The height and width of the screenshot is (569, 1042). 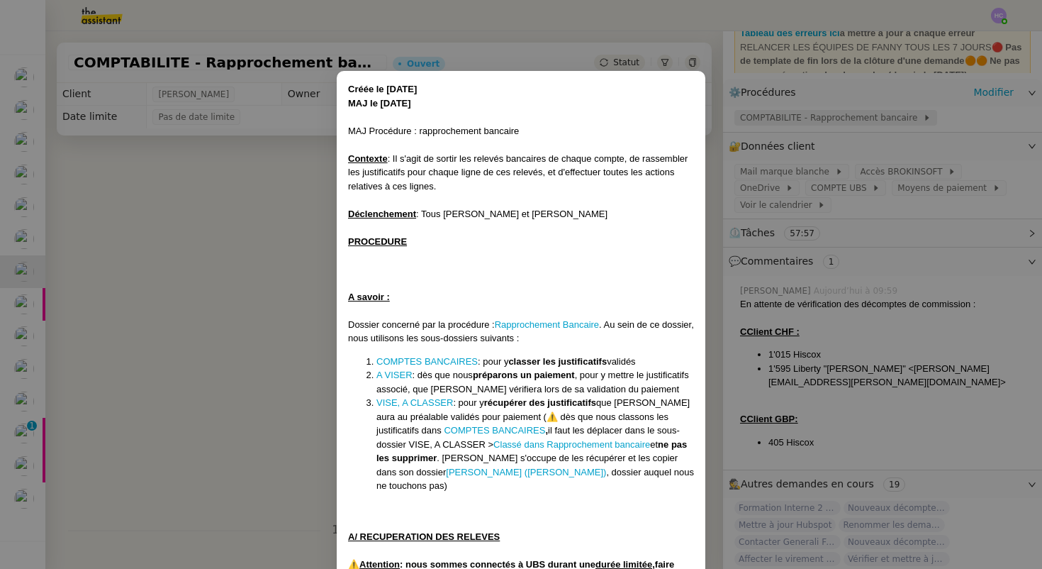 I want to click on u: Déclenchement, so click(x=382, y=213).